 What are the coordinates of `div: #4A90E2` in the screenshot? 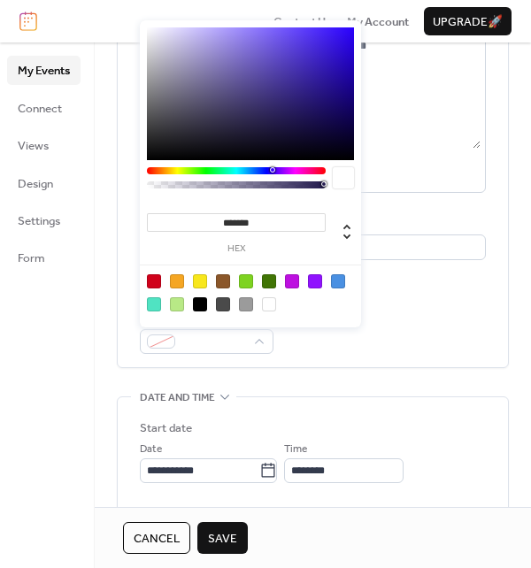 It's located at (338, 281).